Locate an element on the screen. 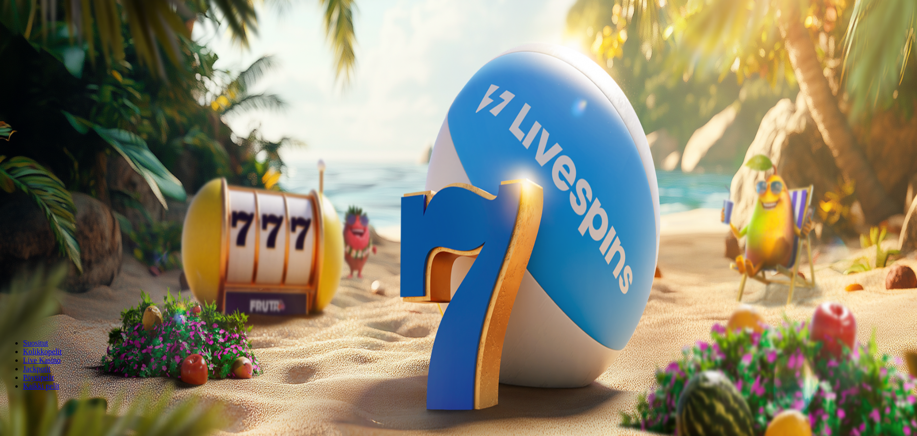  a: Live Kasino is located at coordinates (42, 360).